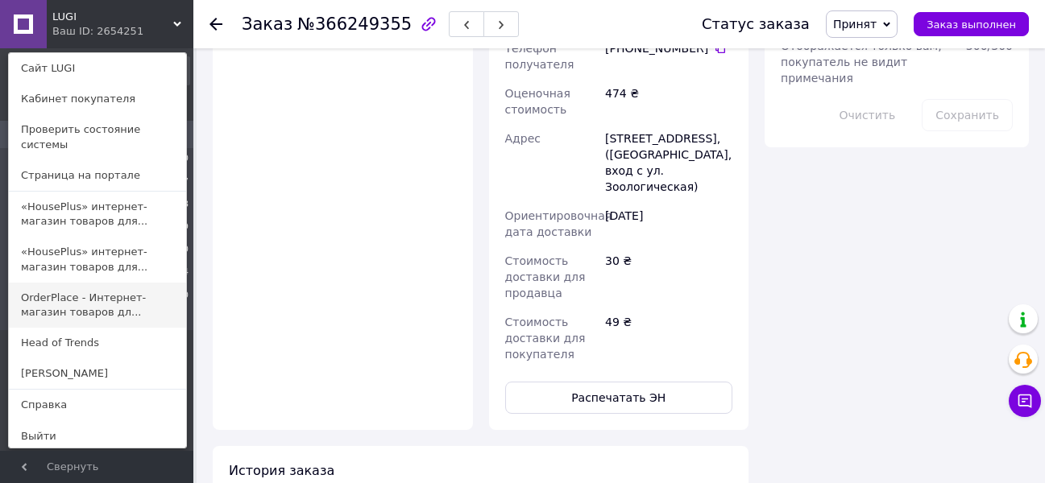 Image resolution: width=1045 pixels, height=483 pixels. Describe the element at coordinates (1025, 401) in the screenshot. I see `button: Чат с покупателем` at that location.